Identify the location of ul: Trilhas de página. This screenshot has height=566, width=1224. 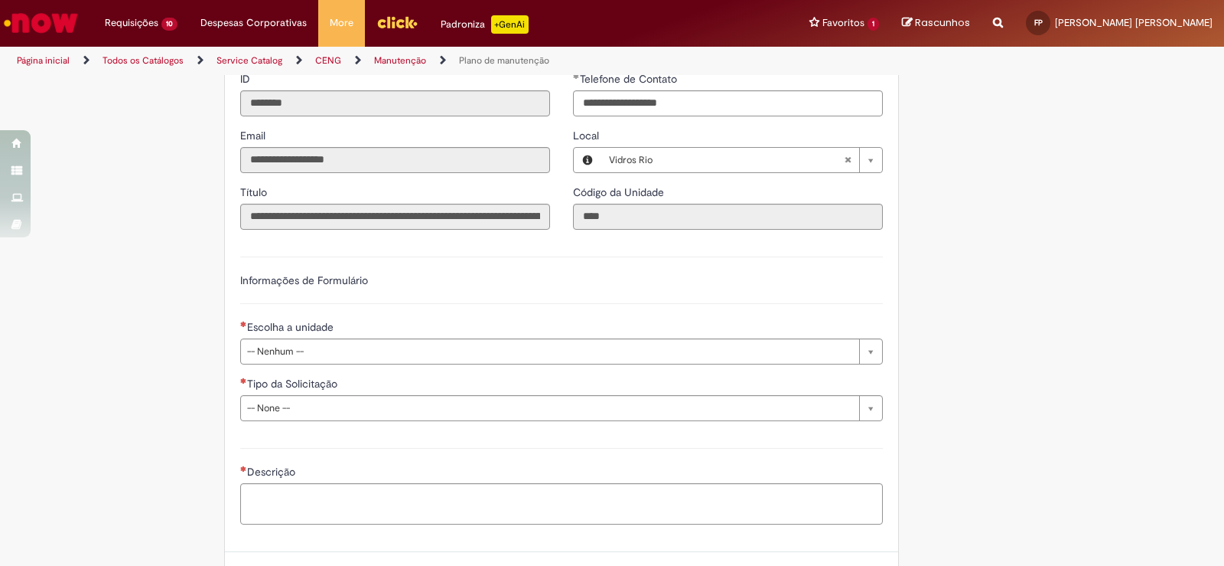
(408, 60).